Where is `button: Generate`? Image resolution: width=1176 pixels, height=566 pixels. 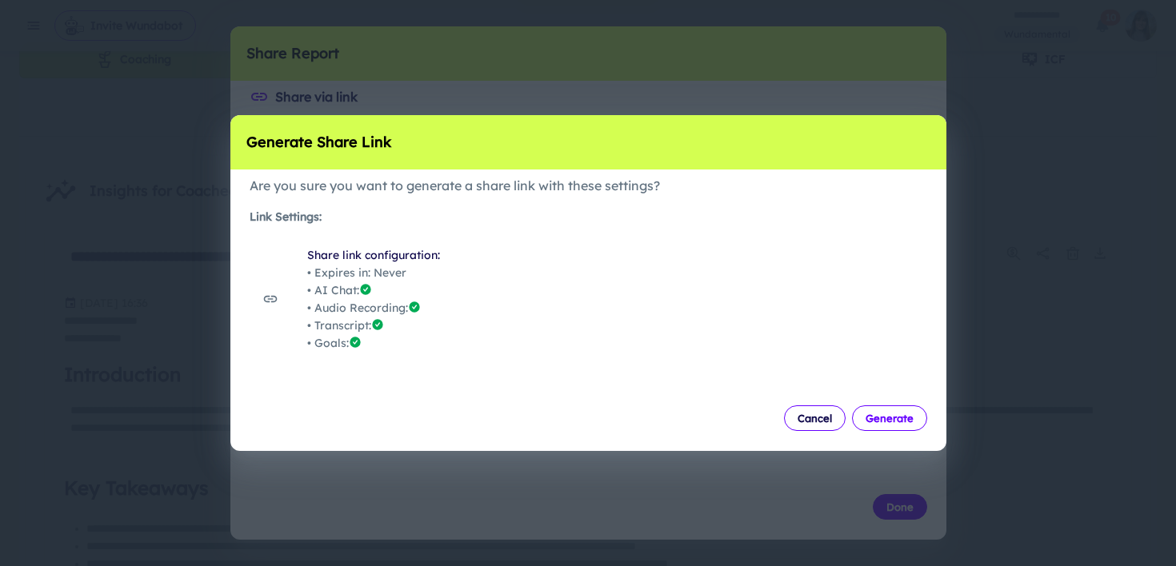 button: Generate is located at coordinates (889, 418).